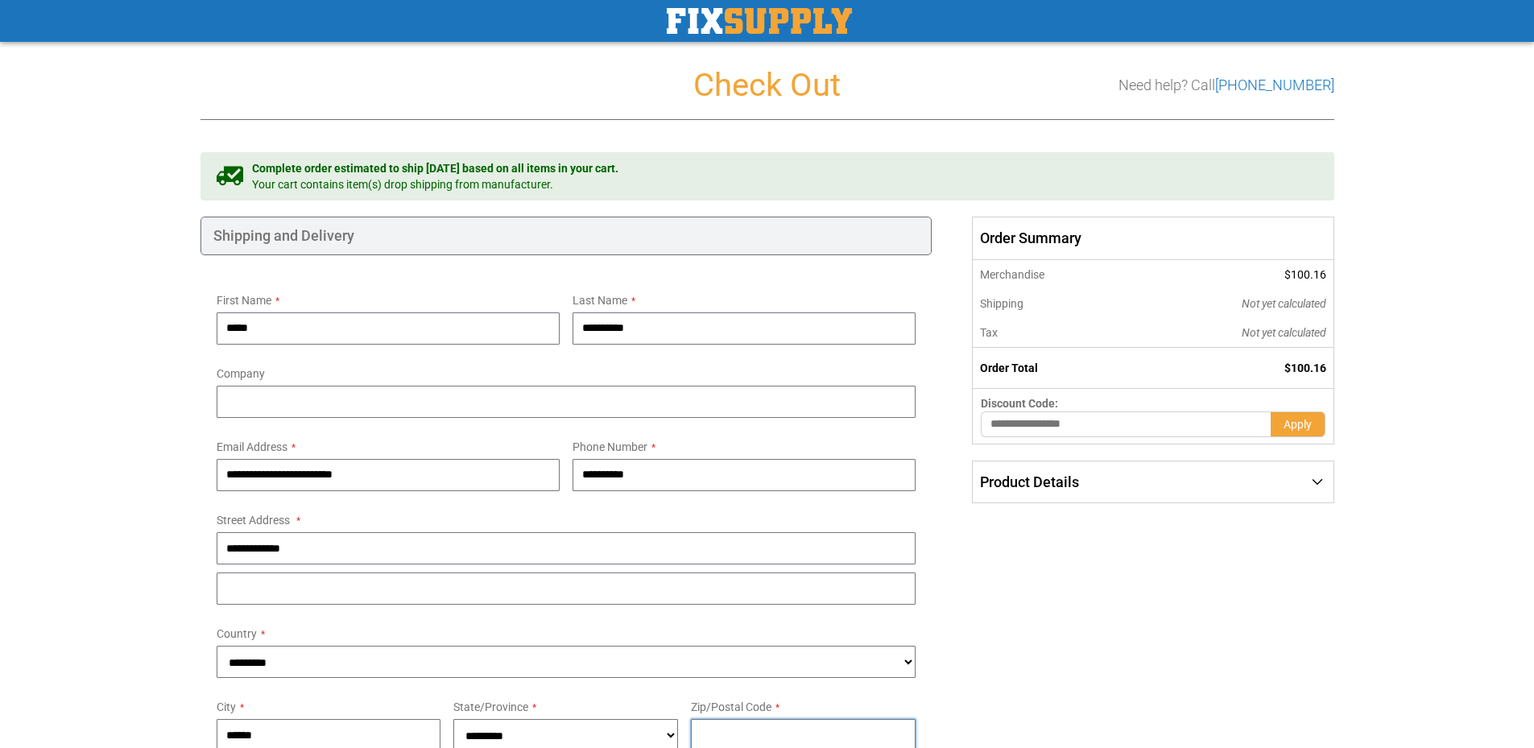 The image size is (1534, 748). Describe the element at coordinates (1002, 304) in the screenshot. I see `span: Shipping` at that location.